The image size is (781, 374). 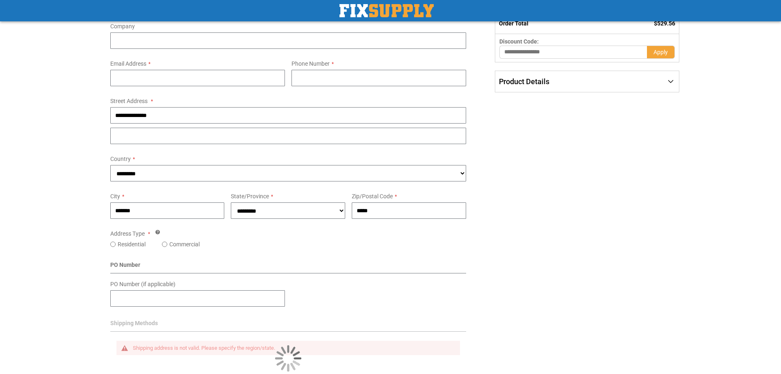 I want to click on span: Apply, so click(x=661, y=52).